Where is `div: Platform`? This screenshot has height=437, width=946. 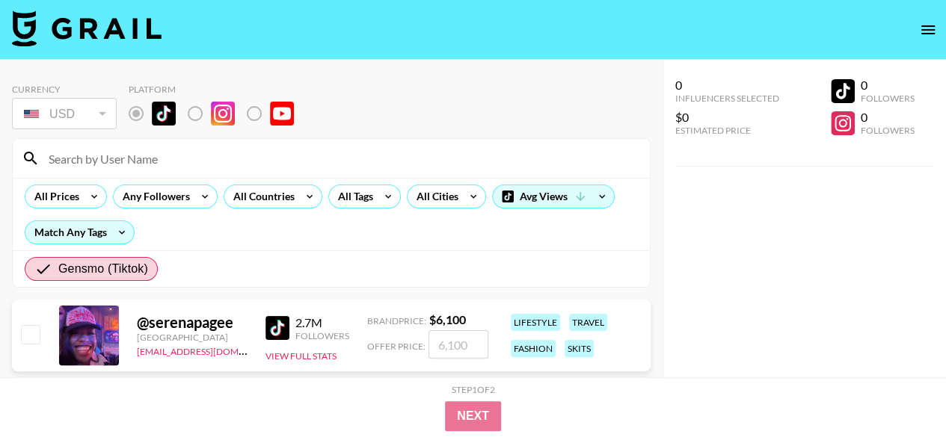 div: Platform is located at coordinates (217, 89).